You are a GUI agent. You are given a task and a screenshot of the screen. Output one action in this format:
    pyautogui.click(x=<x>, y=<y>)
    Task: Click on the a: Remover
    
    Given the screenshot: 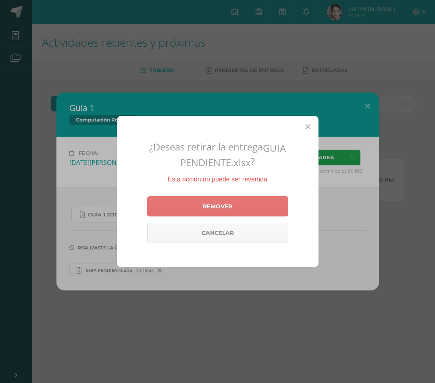 What is the action you would take?
    pyautogui.click(x=217, y=207)
    